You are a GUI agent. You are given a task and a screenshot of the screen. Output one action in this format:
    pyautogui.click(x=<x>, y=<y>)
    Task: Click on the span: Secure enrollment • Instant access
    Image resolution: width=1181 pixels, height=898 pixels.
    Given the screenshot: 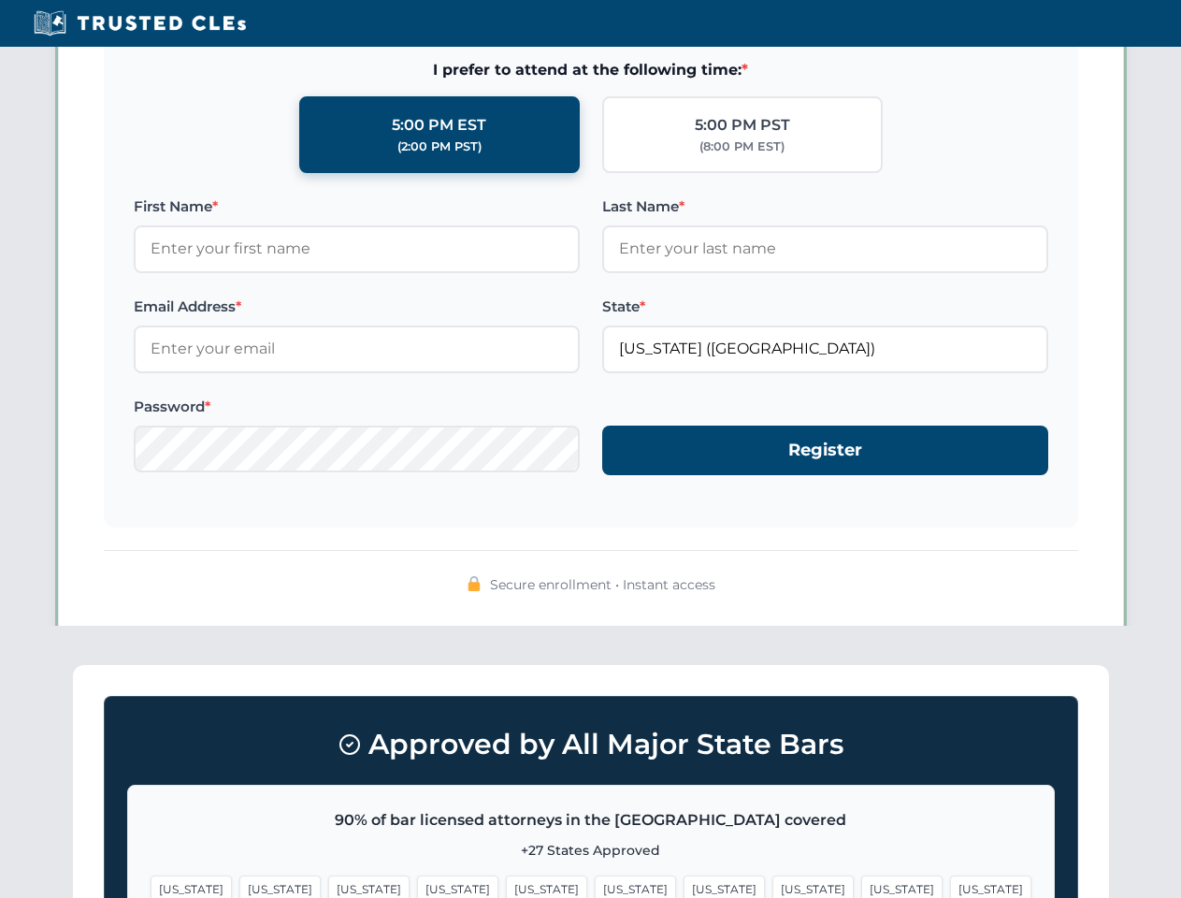 What is the action you would take?
    pyautogui.click(x=602, y=585)
    